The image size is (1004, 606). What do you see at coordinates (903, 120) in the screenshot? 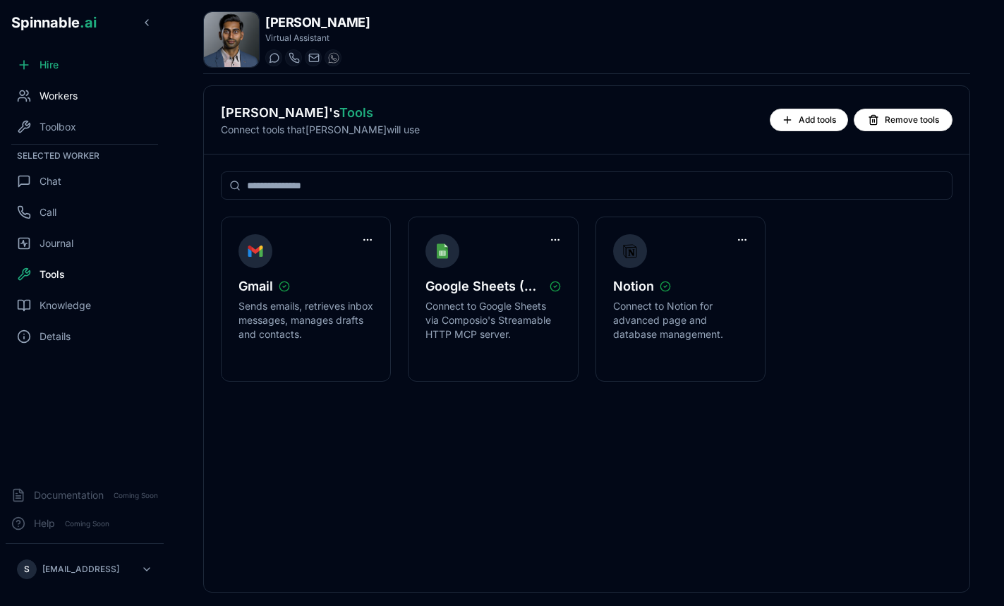
I see `button: Remove tools` at bounding box center [903, 120].